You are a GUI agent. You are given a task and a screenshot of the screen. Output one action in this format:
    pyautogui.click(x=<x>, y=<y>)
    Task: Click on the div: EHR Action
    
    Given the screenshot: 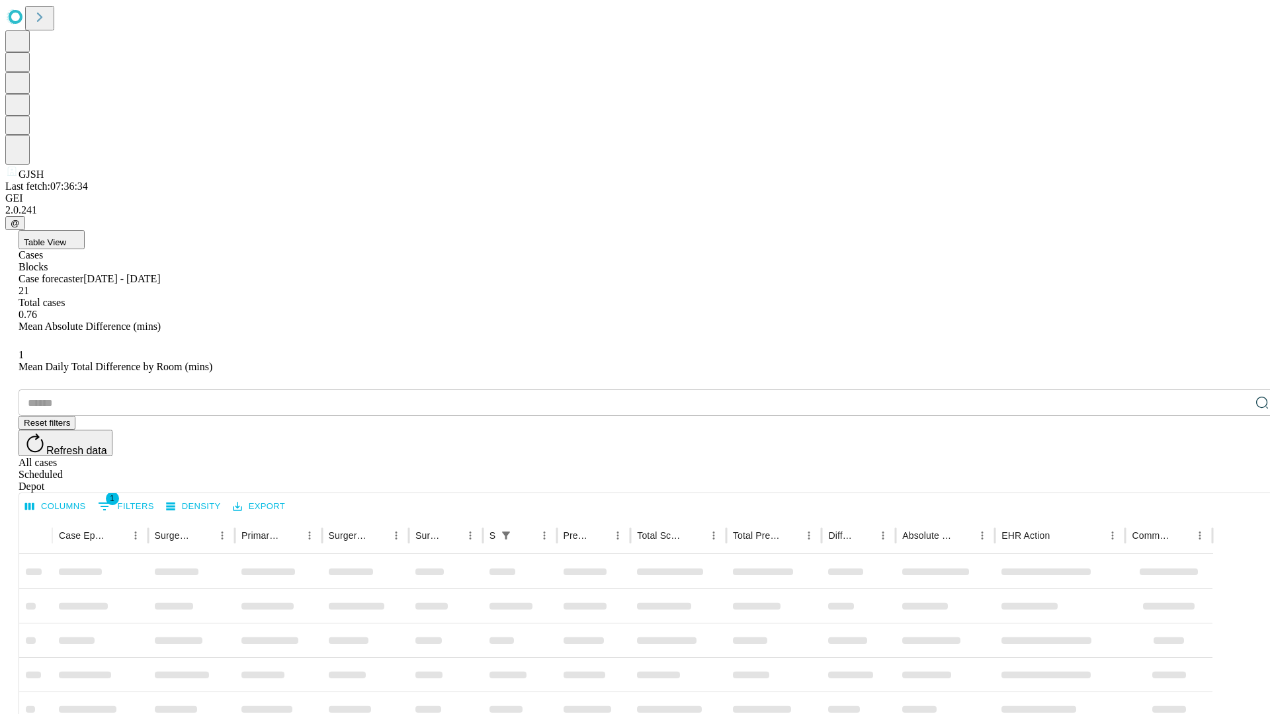 What is the action you would take?
    pyautogui.click(x=1025, y=536)
    